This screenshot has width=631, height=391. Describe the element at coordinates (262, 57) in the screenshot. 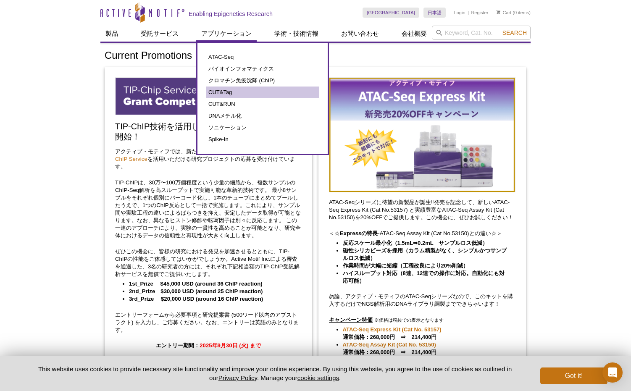

I see `a: ATAC-Seq` at that location.